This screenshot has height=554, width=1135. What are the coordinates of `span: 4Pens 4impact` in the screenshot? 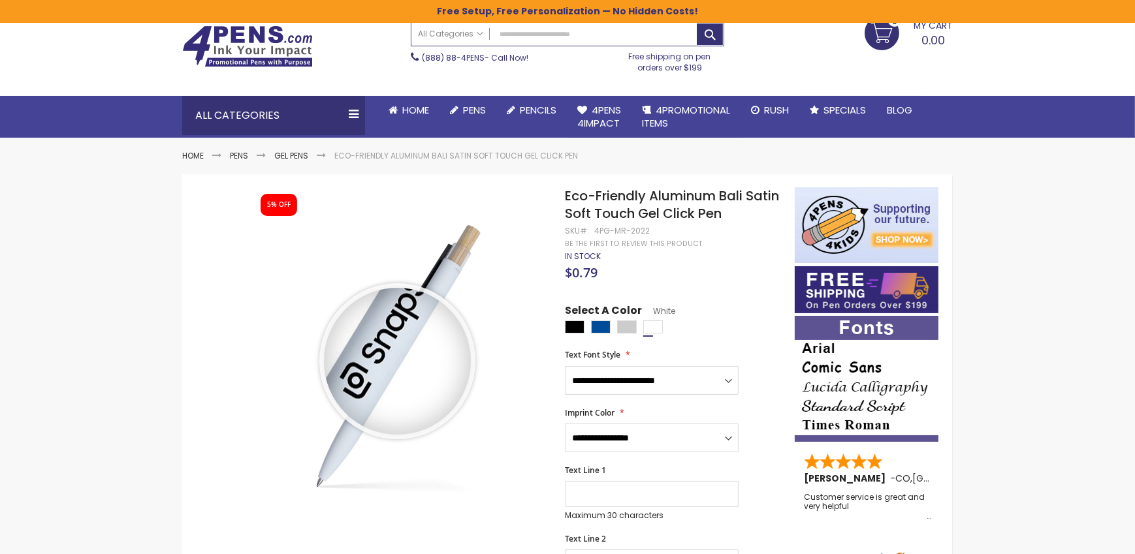 It's located at (599, 116).